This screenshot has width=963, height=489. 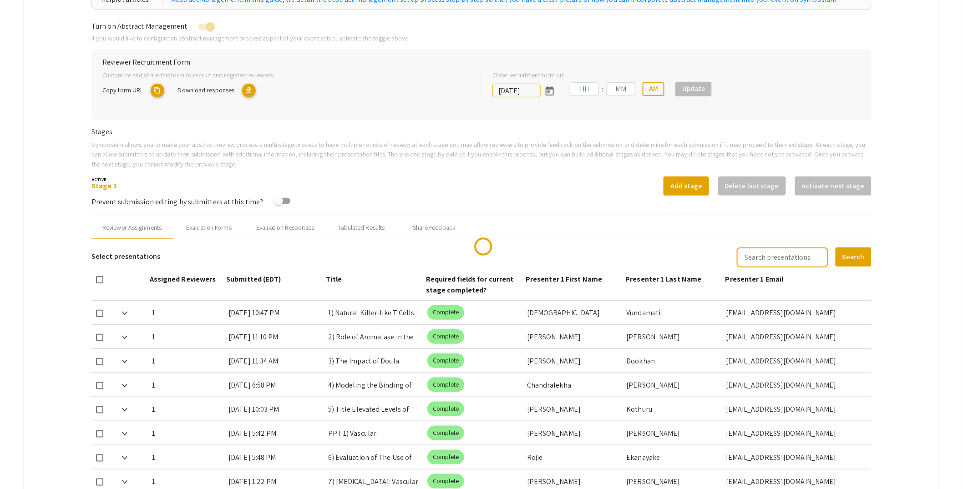 What do you see at coordinates (374, 313) in the screenshot?
I see `div: 1) Natural Killer-like T Cells and Longevity: A Comparative Analysis` at bounding box center [374, 313].